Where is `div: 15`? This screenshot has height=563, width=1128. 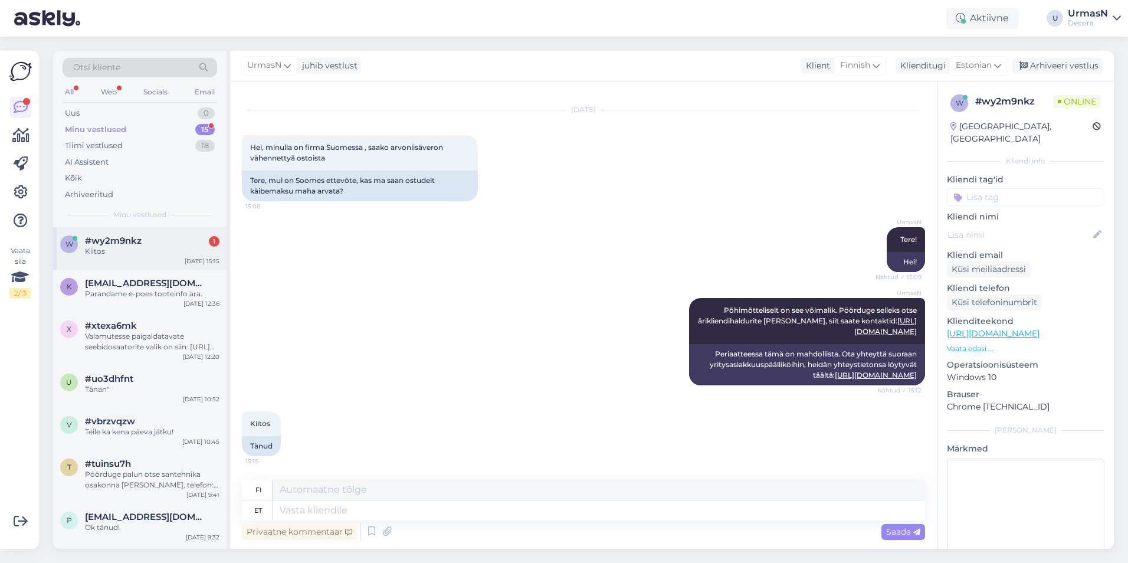
div: 15 is located at coordinates (205, 130).